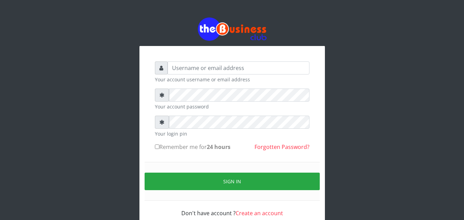 The height and width of the screenshot is (220, 464). What do you see at coordinates (232, 181) in the screenshot?
I see `button: Sign in` at bounding box center [232, 181].